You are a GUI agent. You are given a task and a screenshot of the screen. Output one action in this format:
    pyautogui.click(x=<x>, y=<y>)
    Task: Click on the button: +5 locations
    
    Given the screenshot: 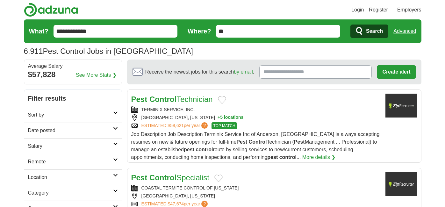 What is the action you would take?
    pyautogui.click(x=230, y=118)
    